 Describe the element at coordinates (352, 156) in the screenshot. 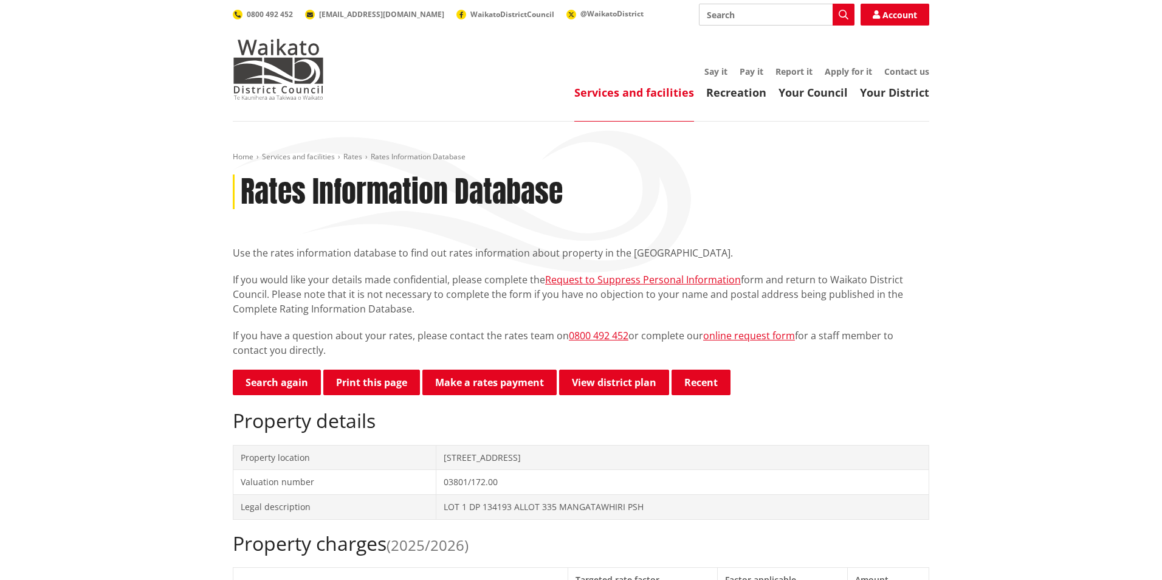

I see `a: Rates` at that location.